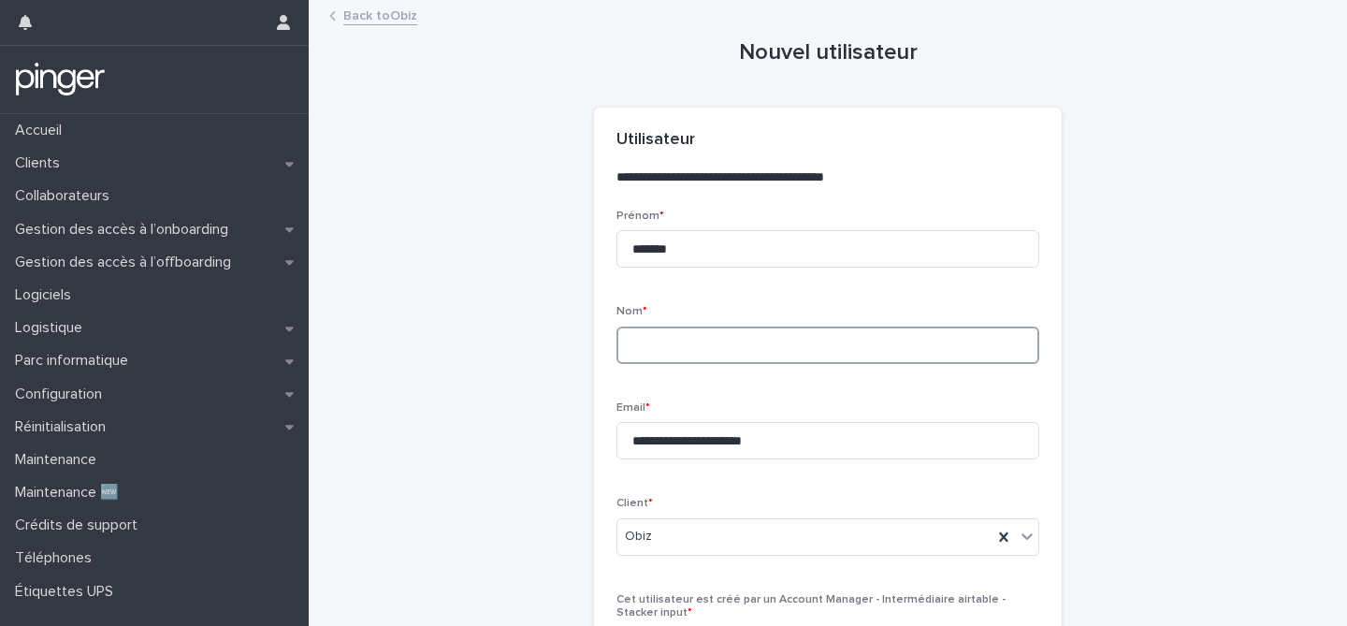 The image size is (1347, 626). Describe the element at coordinates (67, 591) in the screenshot. I see `p: Étiquettes UPS` at that location.